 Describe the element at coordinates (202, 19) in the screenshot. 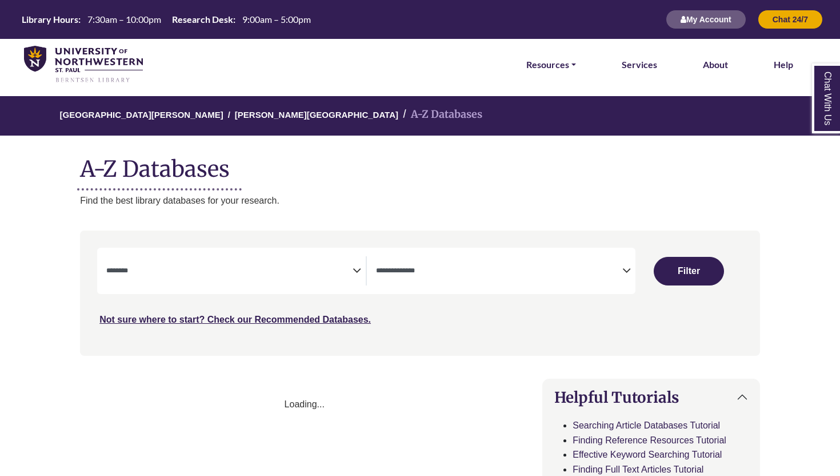

I see `th: Research Desk:` at that location.